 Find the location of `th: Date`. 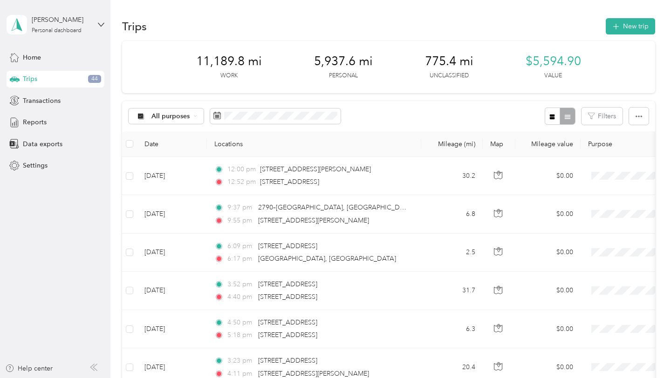

th: Date is located at coordinates (172, 144).